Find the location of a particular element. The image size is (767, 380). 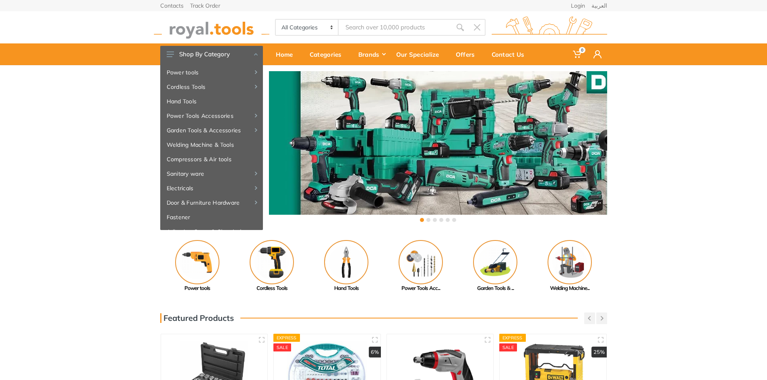

a: Electricals is located at coordinates (211, 188).